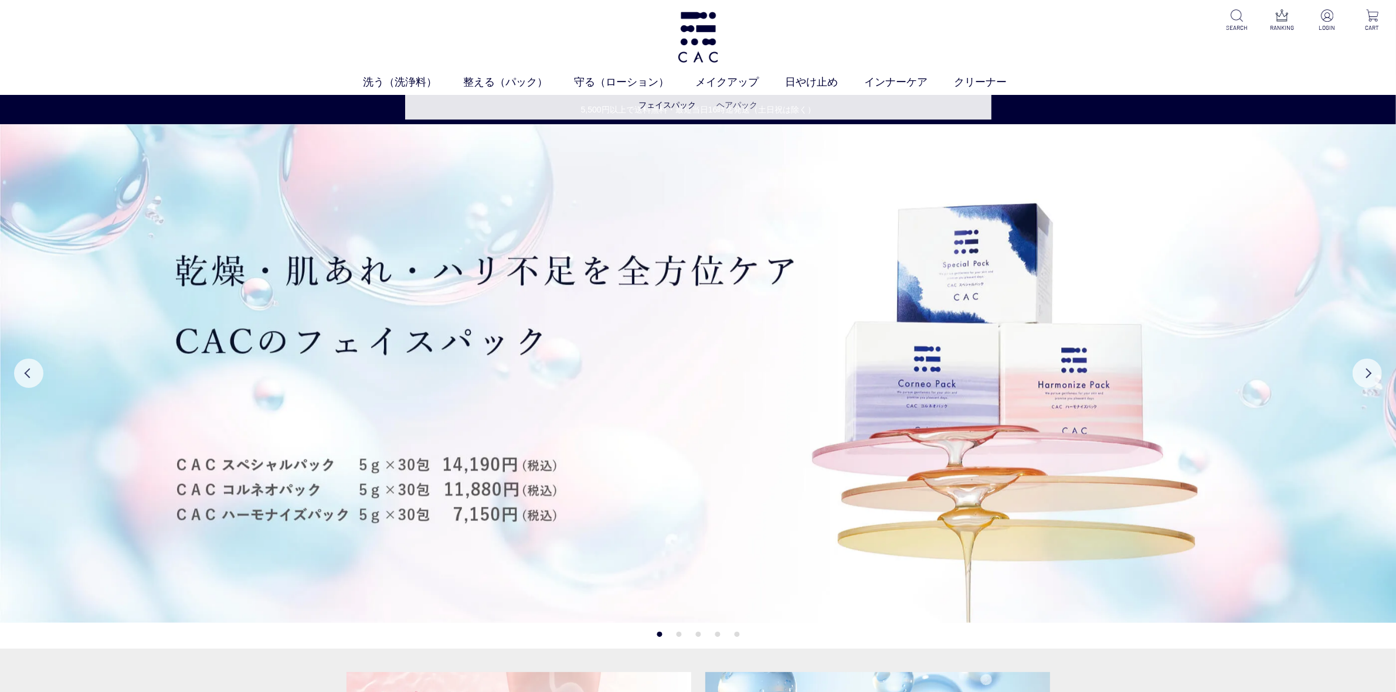 The width and height of the screenshot is (1396, 692). Describe the element at coordinates (634, 82) in the screenshot. I see `a: 守る（ローション）` at that location.